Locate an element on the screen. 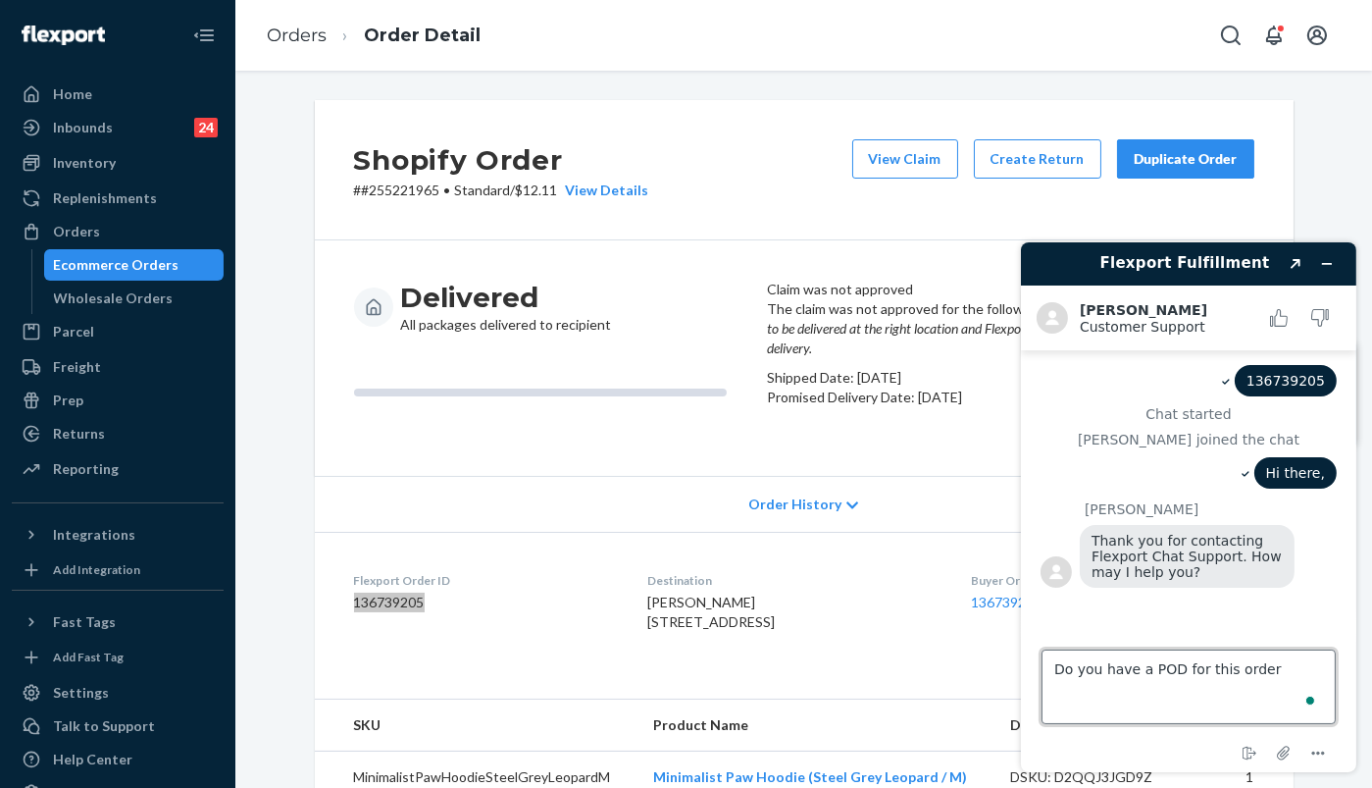  div: Add Integration is located at coordinates (96, 569).